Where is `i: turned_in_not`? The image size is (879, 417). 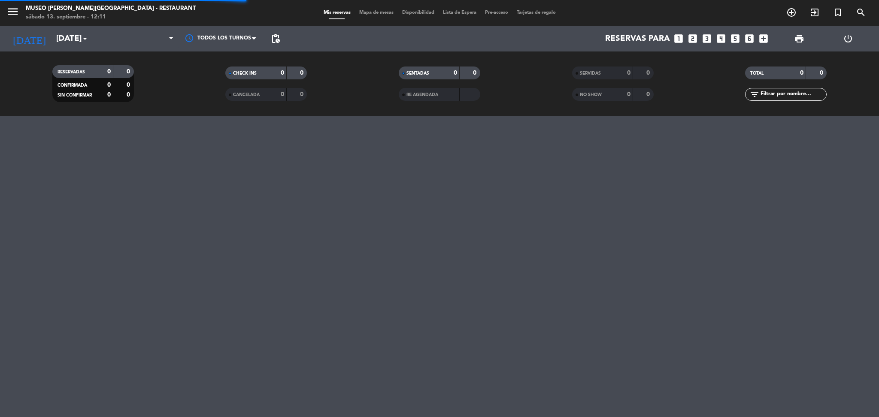 i: turned_in_not is located at coordinates (838, 12).